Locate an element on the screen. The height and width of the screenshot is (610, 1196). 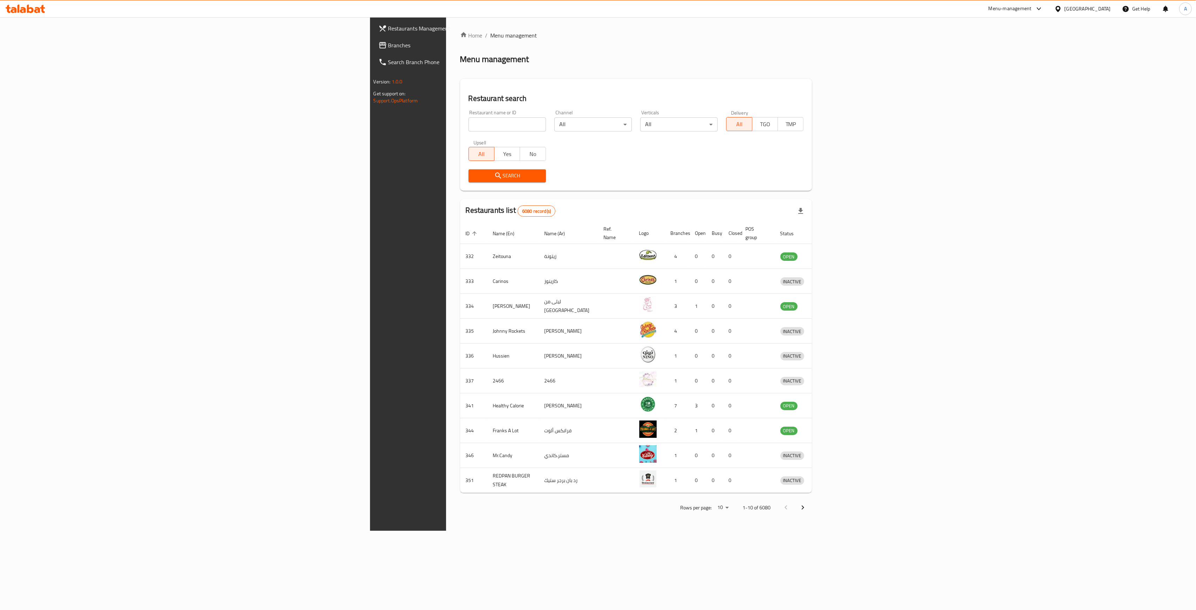
td: 3 is located at coordinates (698, 405).